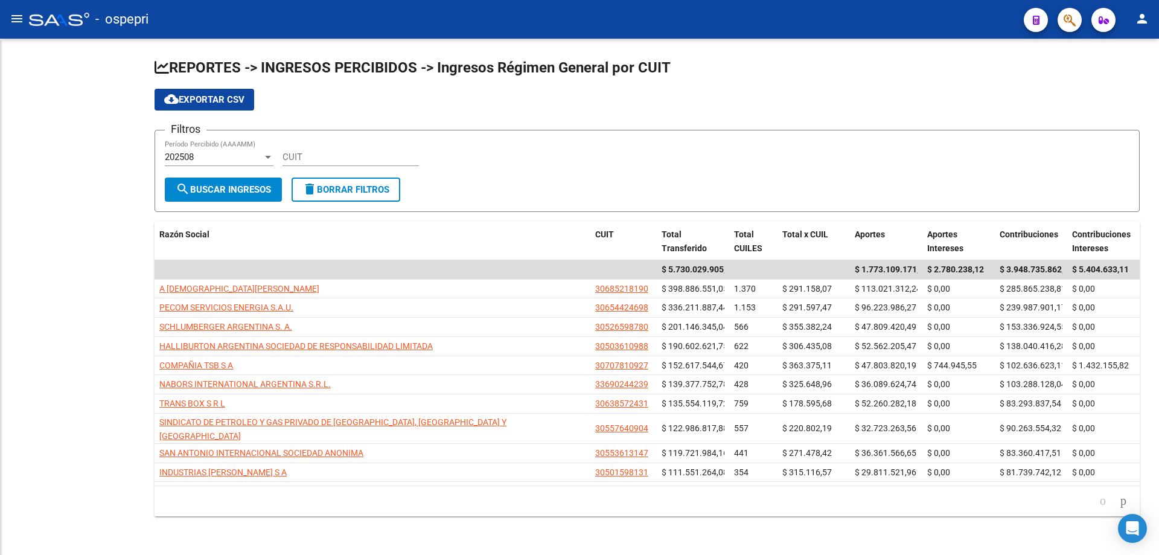 The height and width of the screenshot is (555, 1159). Describe the element at coordinates (346, 190) in the screenshot. I see `button: Borrar Filtros` at that location.